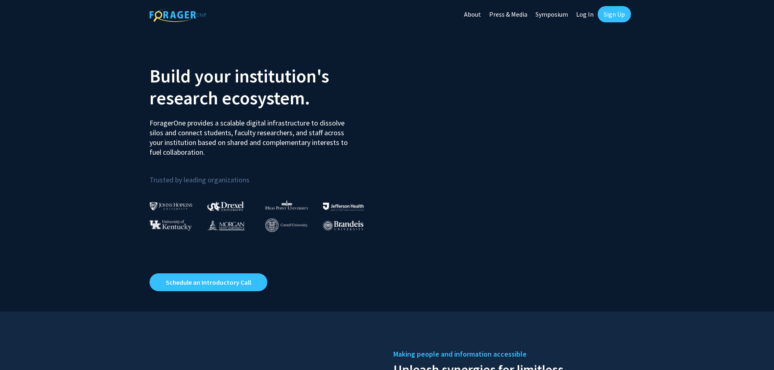 Image resolution: width=774 pixels, height=370 pixels. Describe the element at coordinates (287, 205) in the screenshot. I see `img: High Point University` at that location.